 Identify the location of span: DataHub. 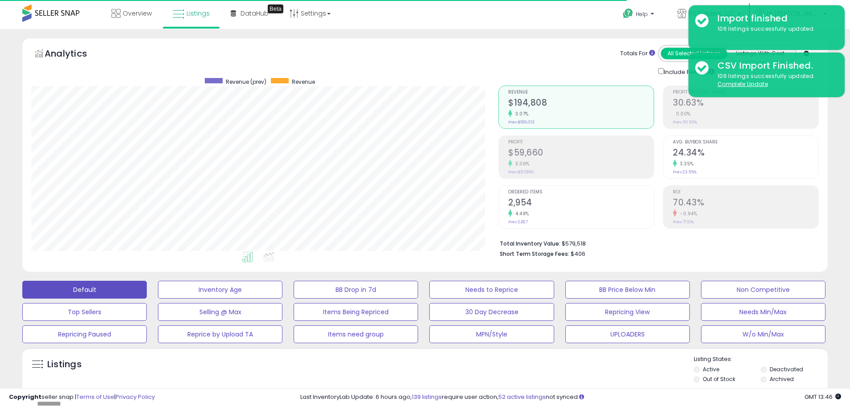
(254, 13).